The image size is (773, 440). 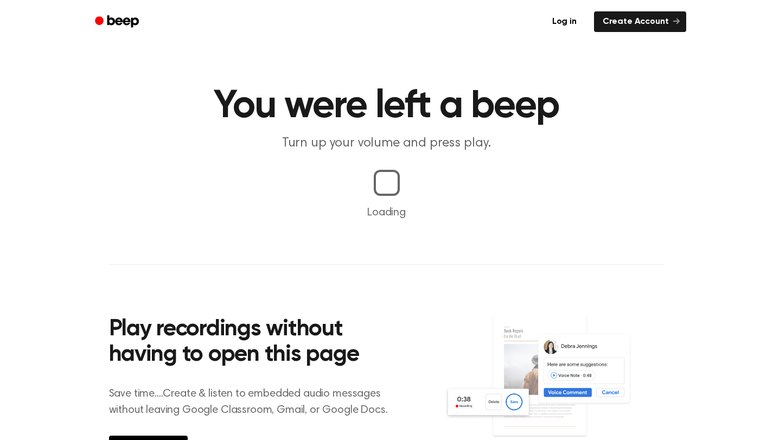 I want to click on h1: You were left a beep, so click(x=387, y=106).